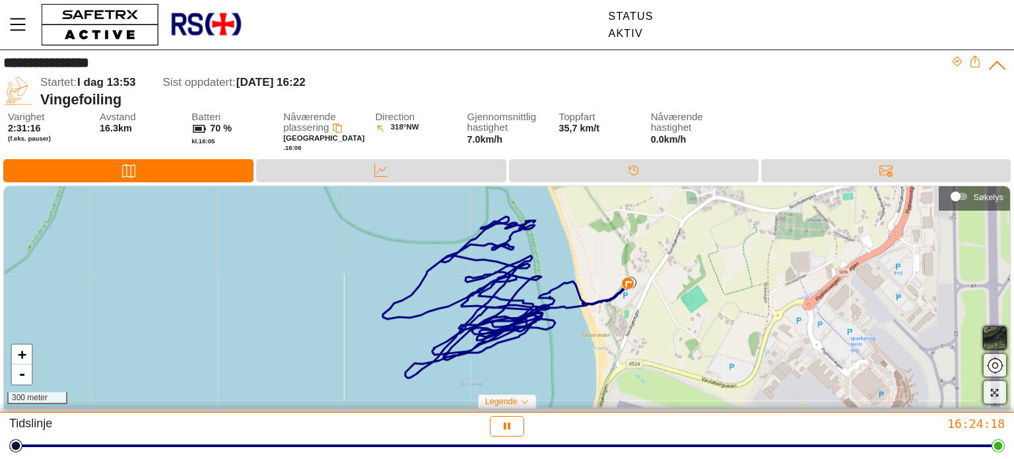  What do you see at coordinates (399, 128) in the screenshot?
I see `span: 318°` at bounding box center [399, 128].